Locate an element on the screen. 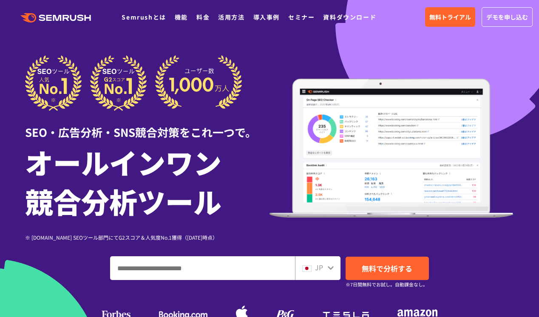 The height and width of the screenshot is (317, 539). h1: オールインワン 競合分析ツール is located at coordinates (147, 181).